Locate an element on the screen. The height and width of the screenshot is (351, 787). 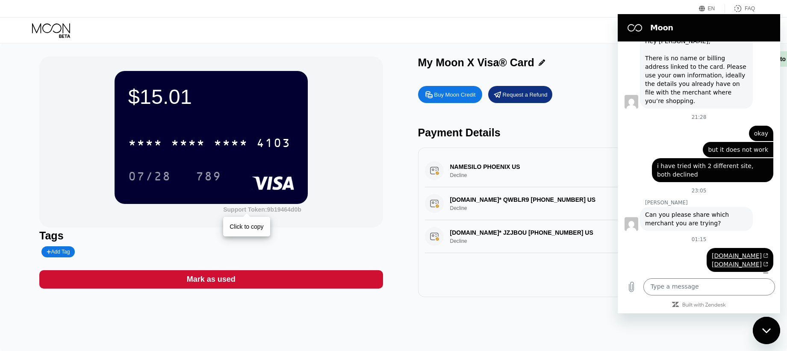
div: Payment Details is located at coordinates (589, 132).